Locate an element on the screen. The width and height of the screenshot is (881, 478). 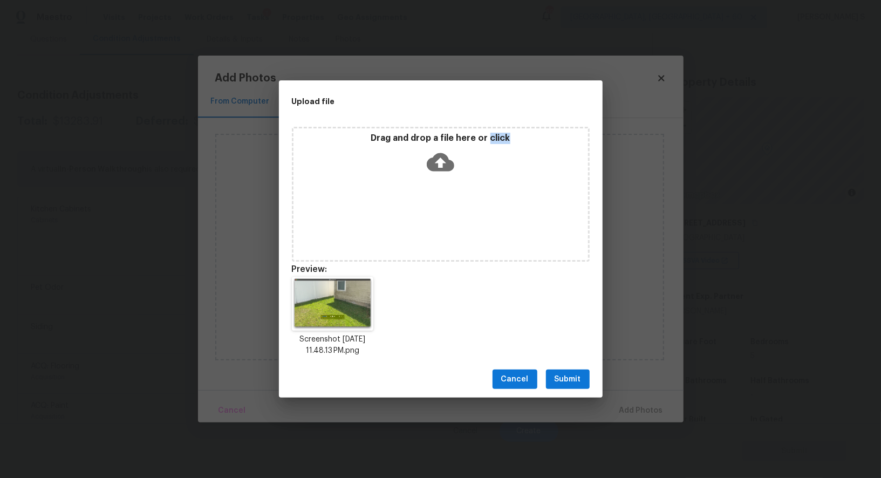
img: BxNfebd8wAYCAAAAAElFTkSuQmCC is located at coordinates (333, 304).